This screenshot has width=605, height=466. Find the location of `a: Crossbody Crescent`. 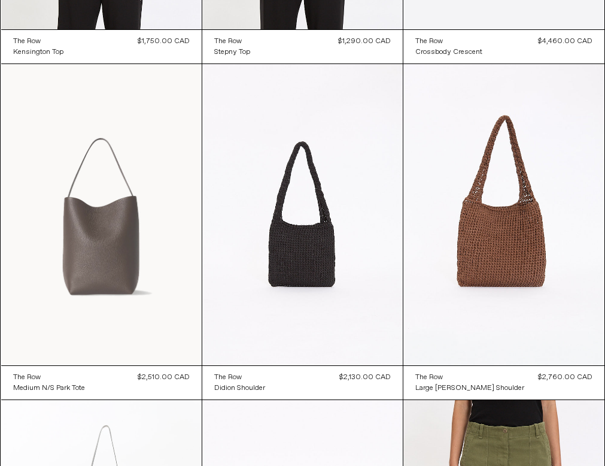

a: Crossbody Crescent is located at coordinates (449, 52).